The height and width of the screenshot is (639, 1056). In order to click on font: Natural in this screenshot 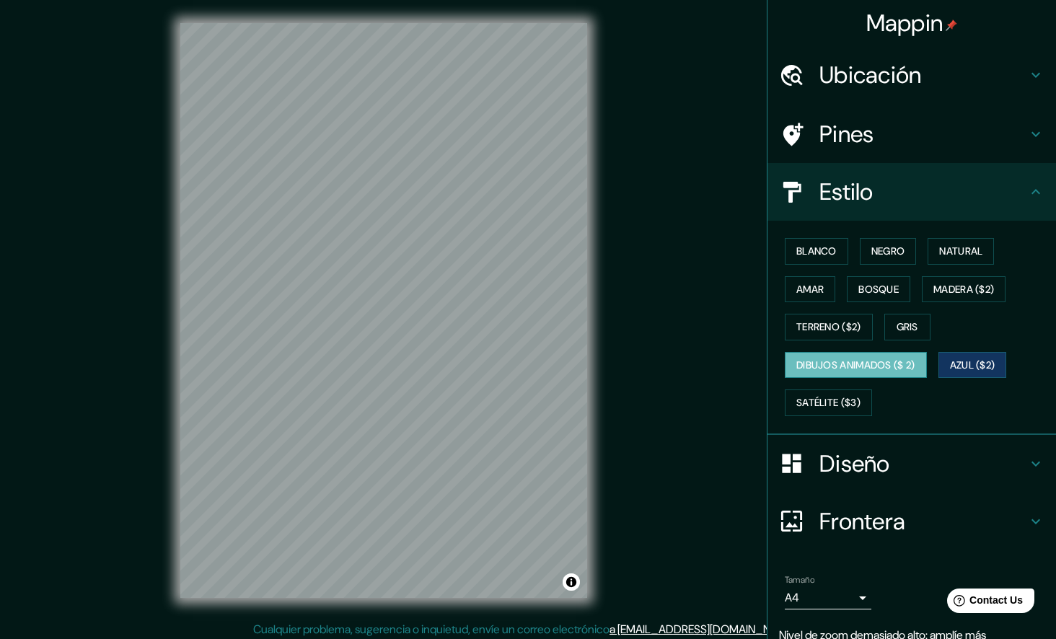, I will do `click(961, 251)`.